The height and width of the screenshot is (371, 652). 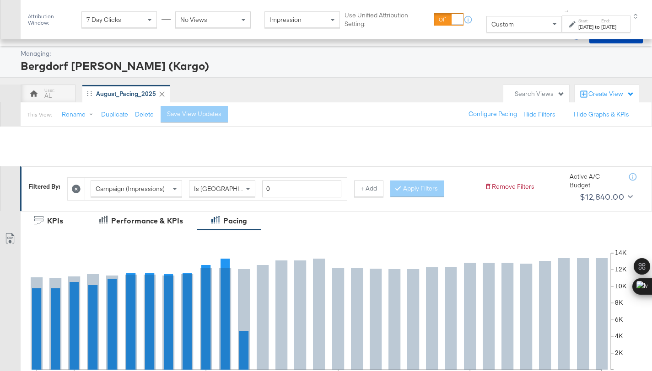 What do you see at coordinates (619, 303) in the screenshot?
I see `text: 8K` at bounding box center [619, 303].